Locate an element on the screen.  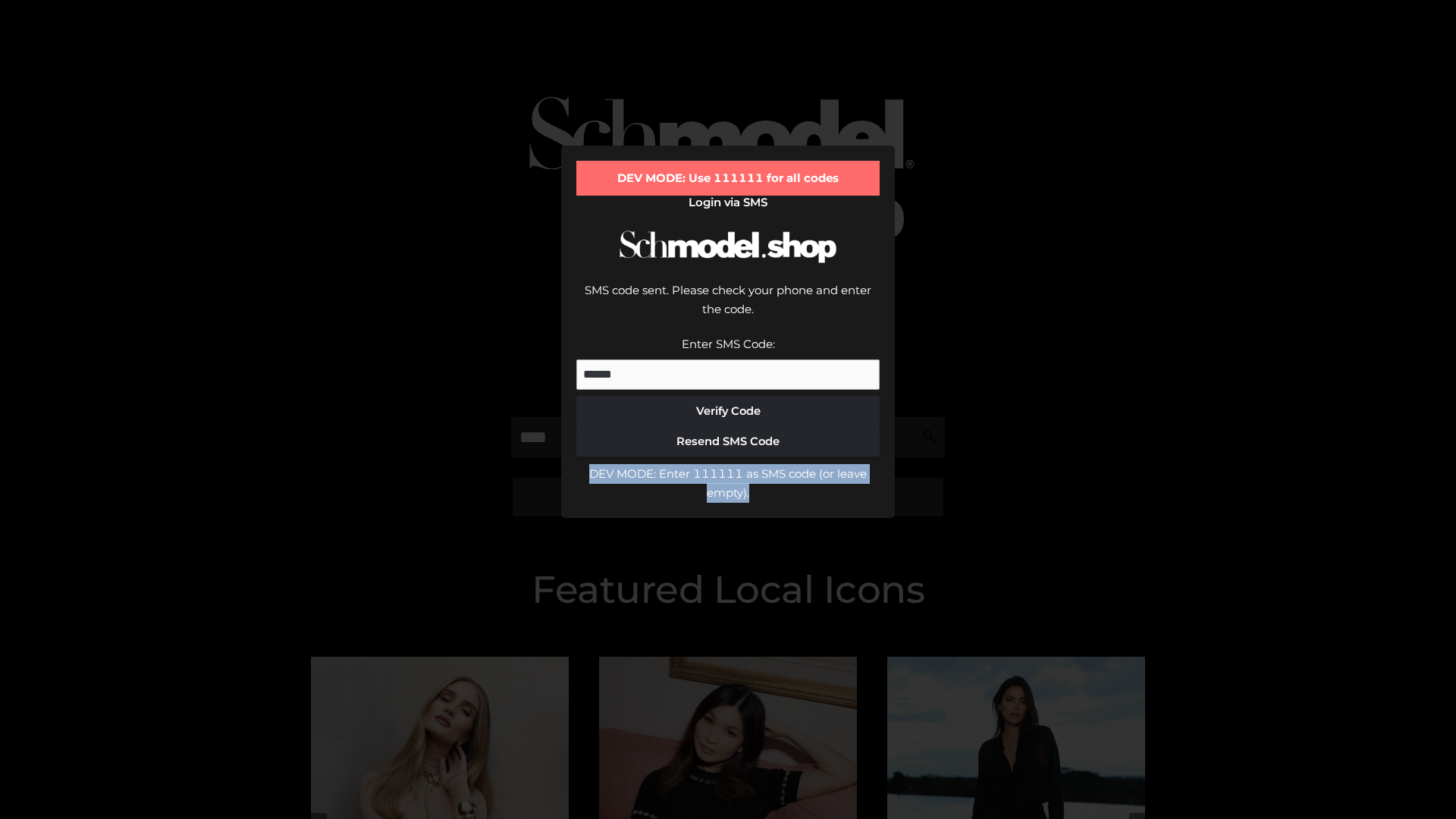
h2: Login via SMS is located at coordinates (728, 203).